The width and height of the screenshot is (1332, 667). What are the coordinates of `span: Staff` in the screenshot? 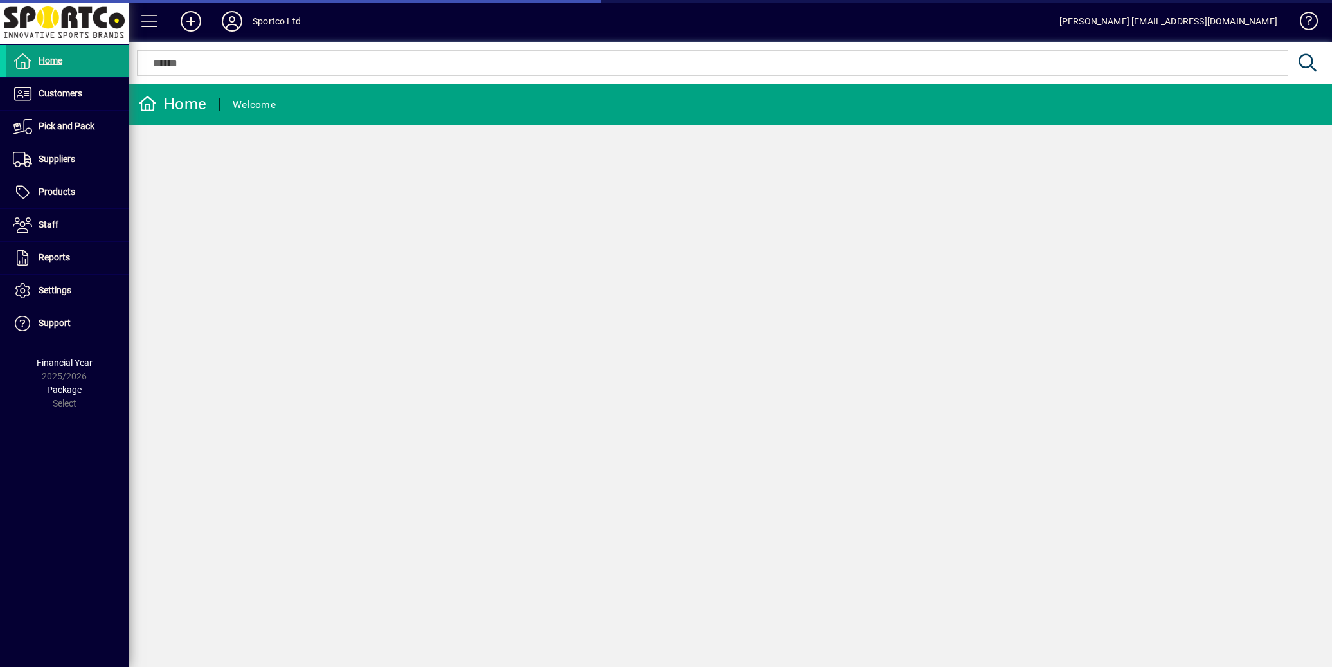 It's located at (48, 224).